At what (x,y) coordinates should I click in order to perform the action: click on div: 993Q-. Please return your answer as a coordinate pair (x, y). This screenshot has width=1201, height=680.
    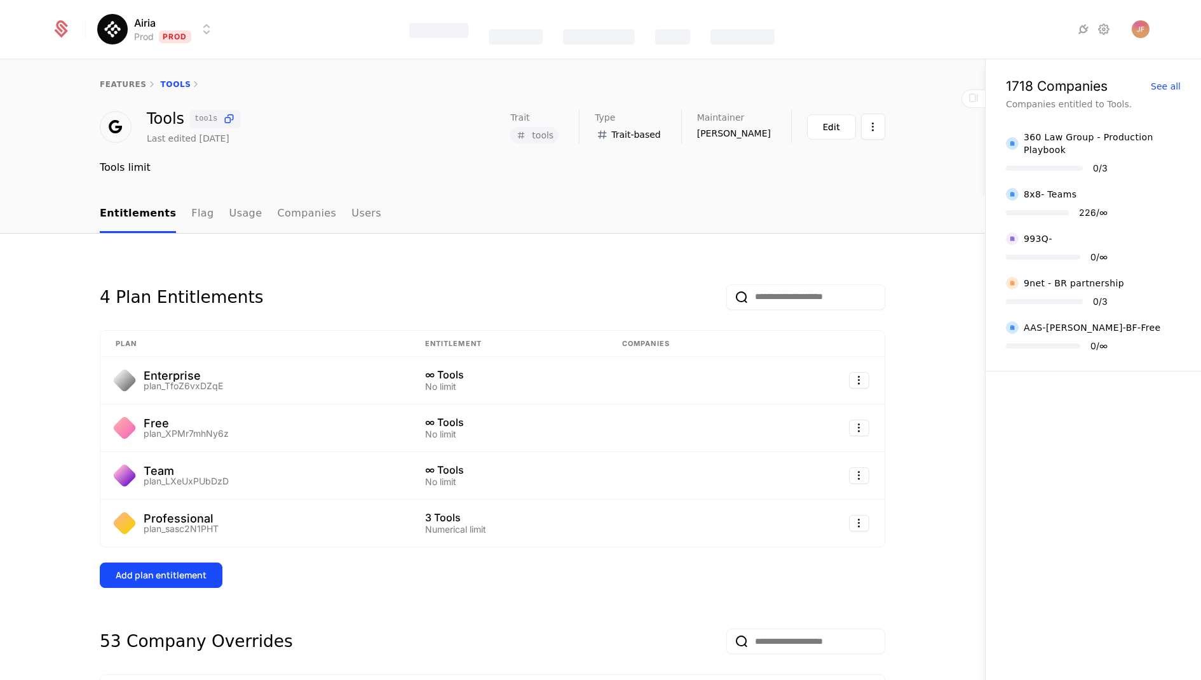
    Looking at the image, I should click on (1038, 239).